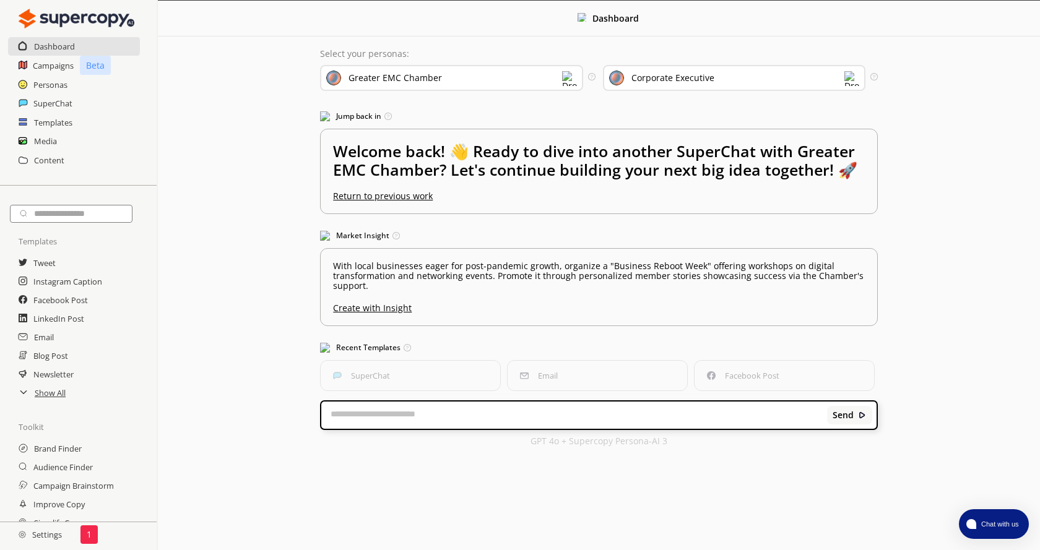 The height and width of the screenshot is (550, 1040). Describe the element at coordinates (51, 356) in the screenshot. I see `h2: Blog Post` at that location.